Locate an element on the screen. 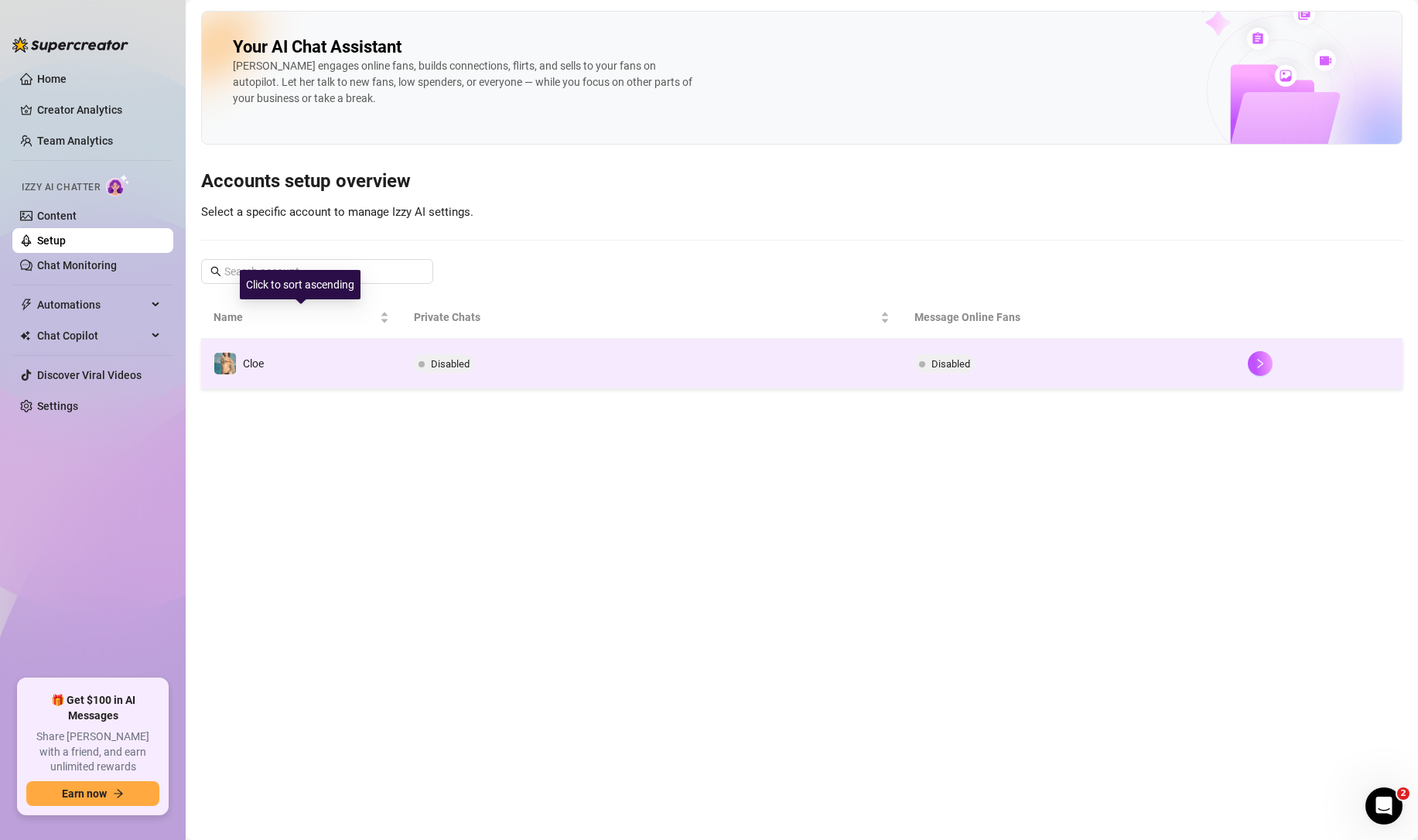  a: Chat Monitoring is located at coordinates (76, 265).